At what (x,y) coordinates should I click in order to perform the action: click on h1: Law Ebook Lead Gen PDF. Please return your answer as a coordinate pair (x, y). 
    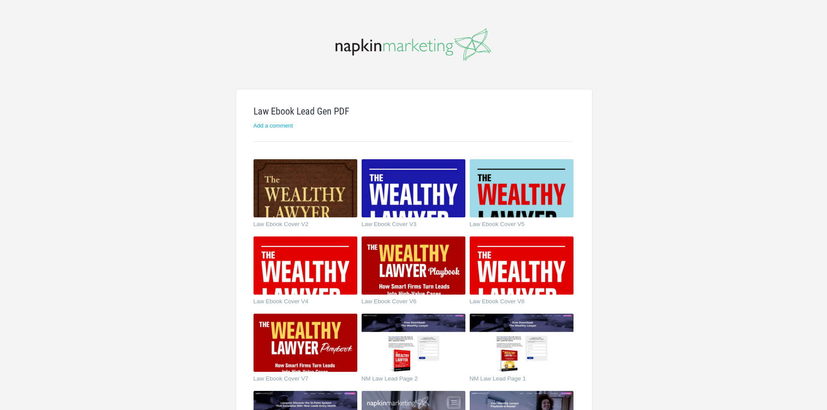
    Looking at the image, I should click on (413, 112).